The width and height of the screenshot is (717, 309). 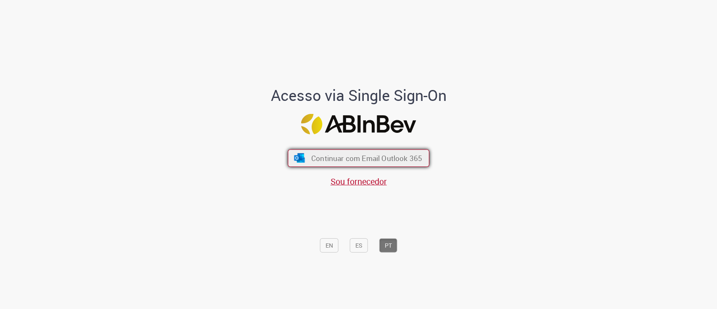 What do you see at coordinates (329, 245) in the screenshot?
I see `button: EN` at bounding box center [329, 245].